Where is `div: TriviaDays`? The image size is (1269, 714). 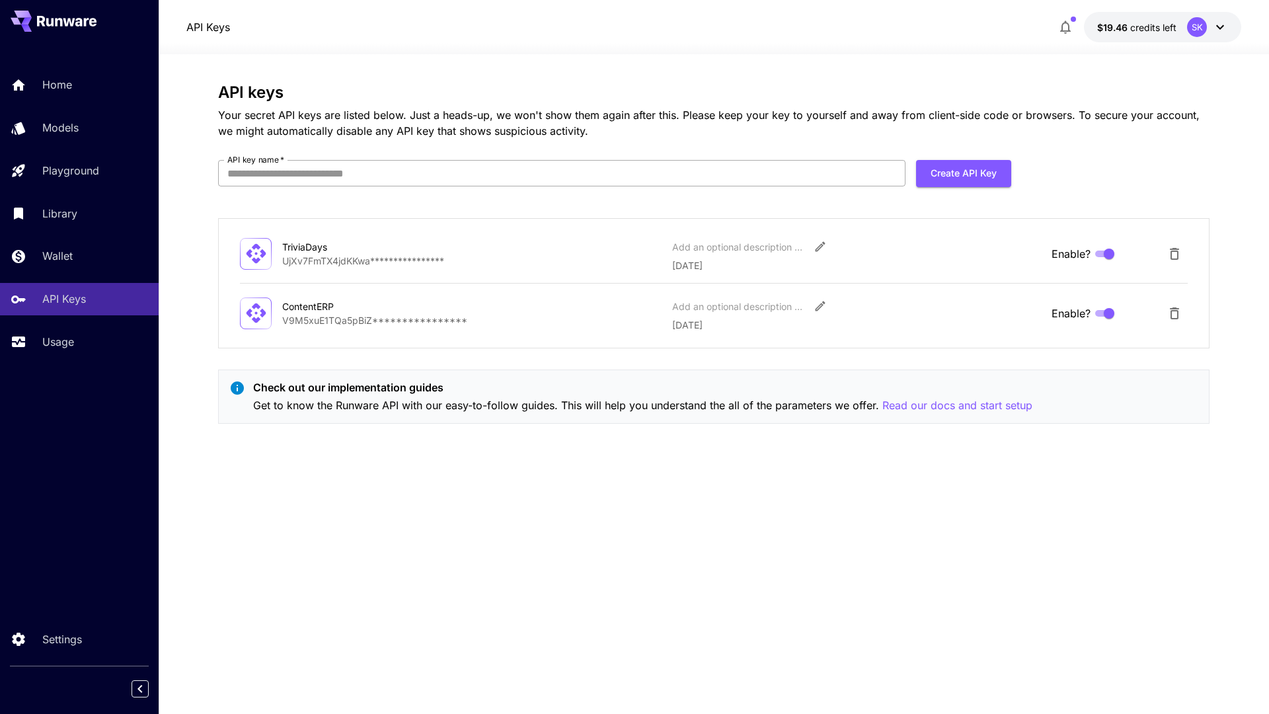
div: TriviaDays is located at coordinates (348, 247).